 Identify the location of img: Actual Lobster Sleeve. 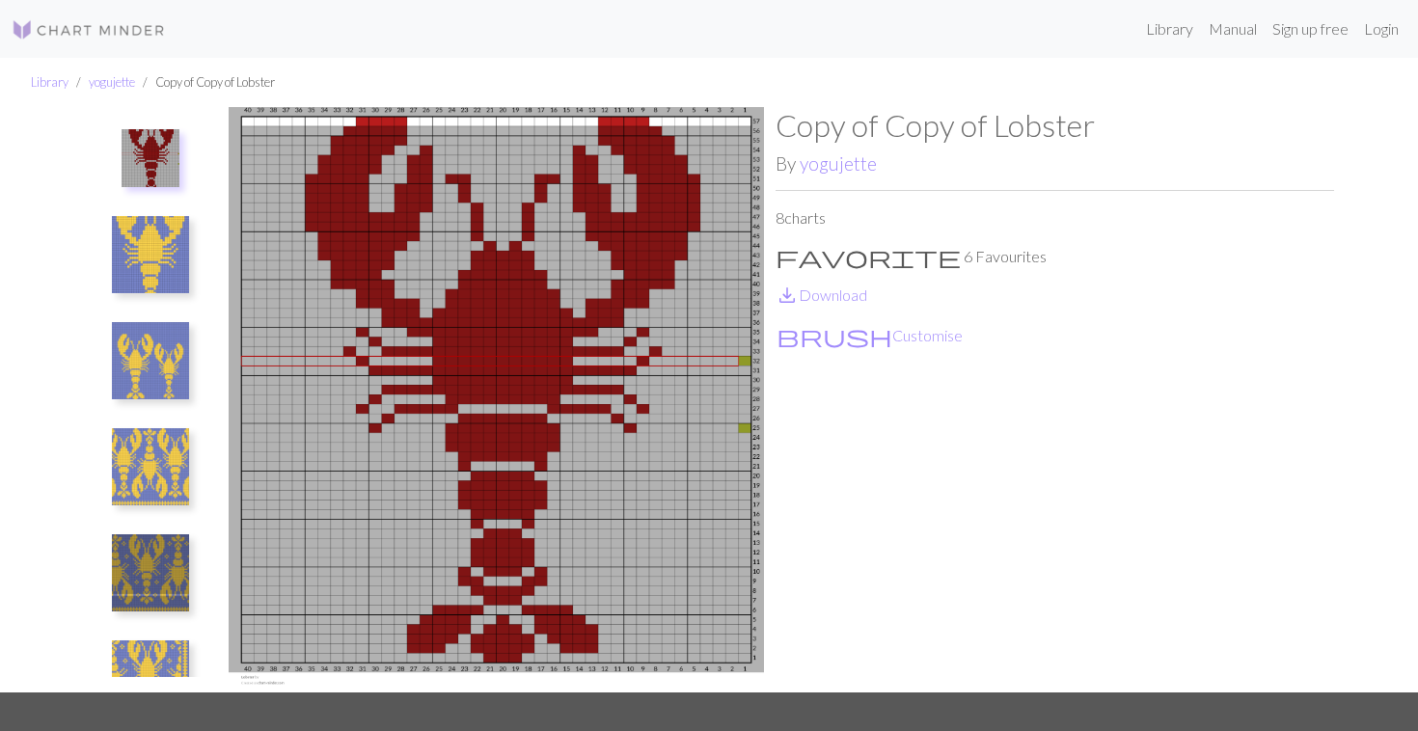
(151, 467).